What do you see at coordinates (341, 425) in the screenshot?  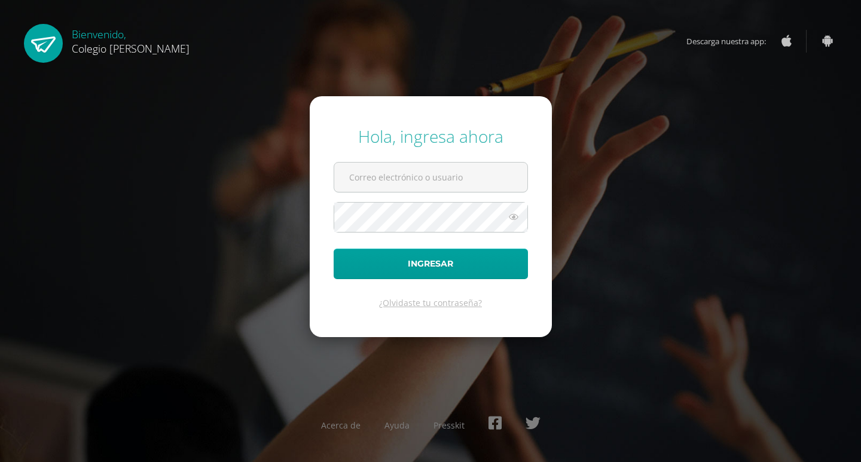 I see `a: Acerca de` at bounding box center [341, 425].